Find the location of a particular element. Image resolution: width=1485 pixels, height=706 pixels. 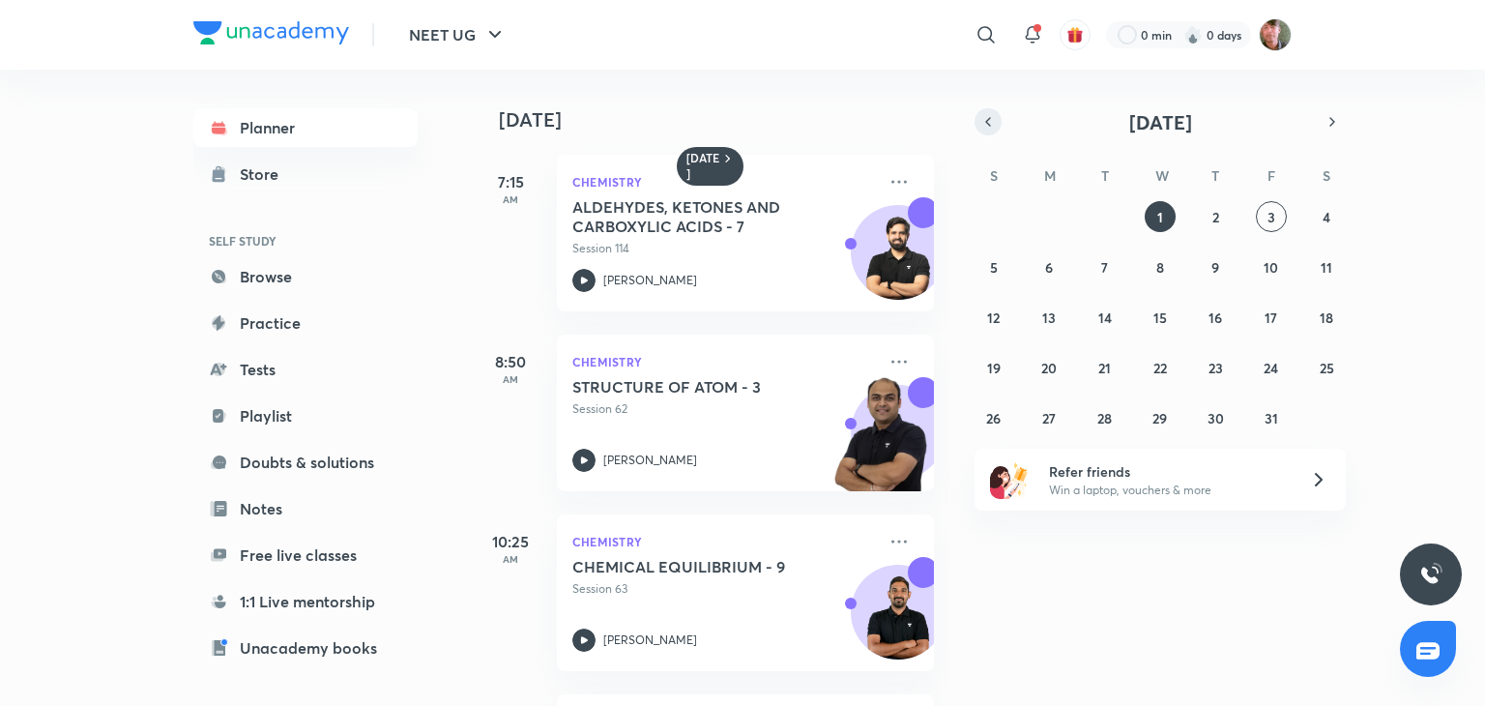

abbr: October 25, 2025 is located at coordinates (1326, 367).